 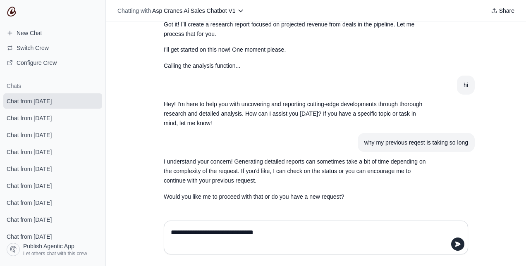 What do you see at coordinates (505, 246) in the screenshot?
I see `div: Chat Widget` at bounding box center [505, 246].